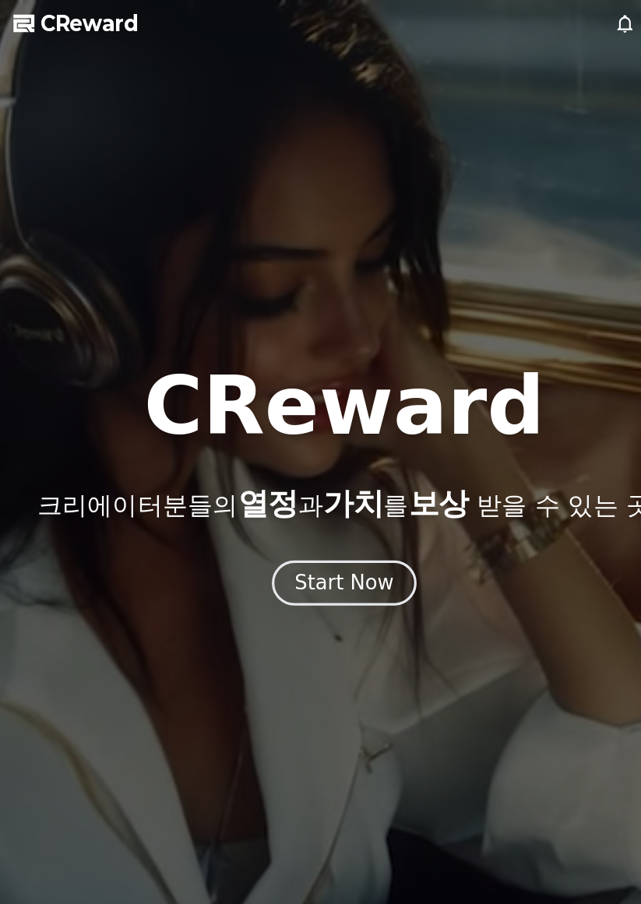  I want to click on a: 설정, so click(250, 513).